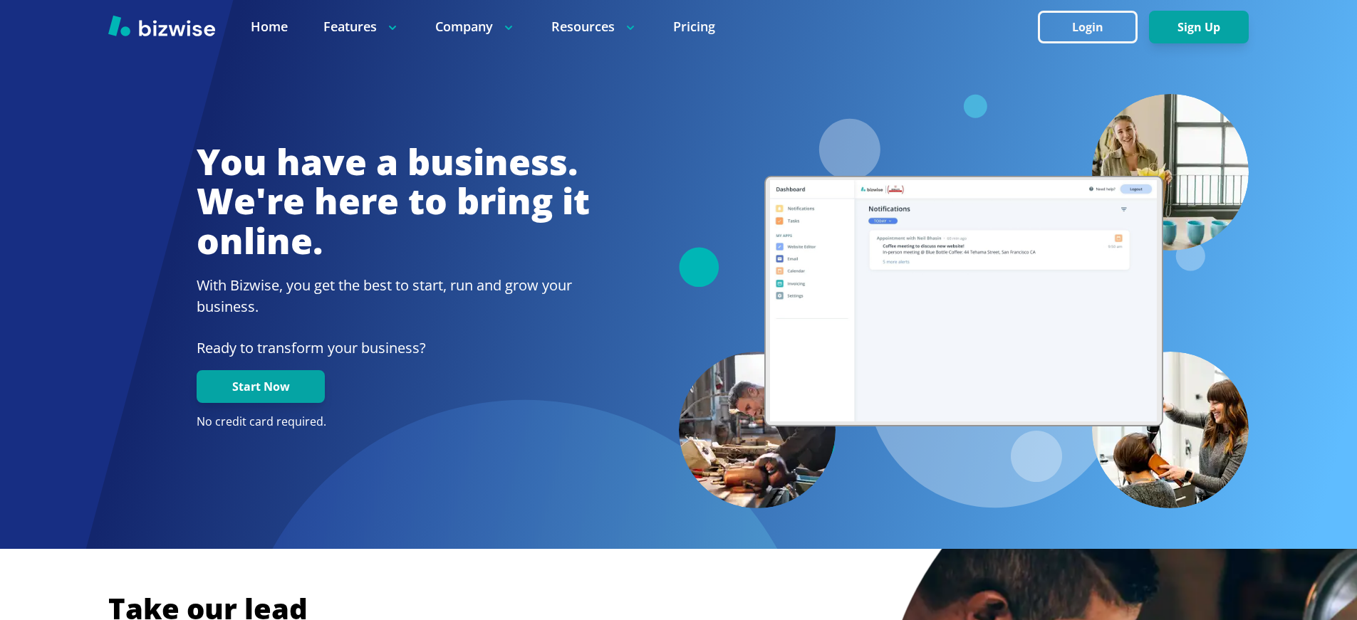  What do you see at coordinates (1198, 27) in the screenshot?
I see `a: Sign Up` at bounding box center [1198, 27].